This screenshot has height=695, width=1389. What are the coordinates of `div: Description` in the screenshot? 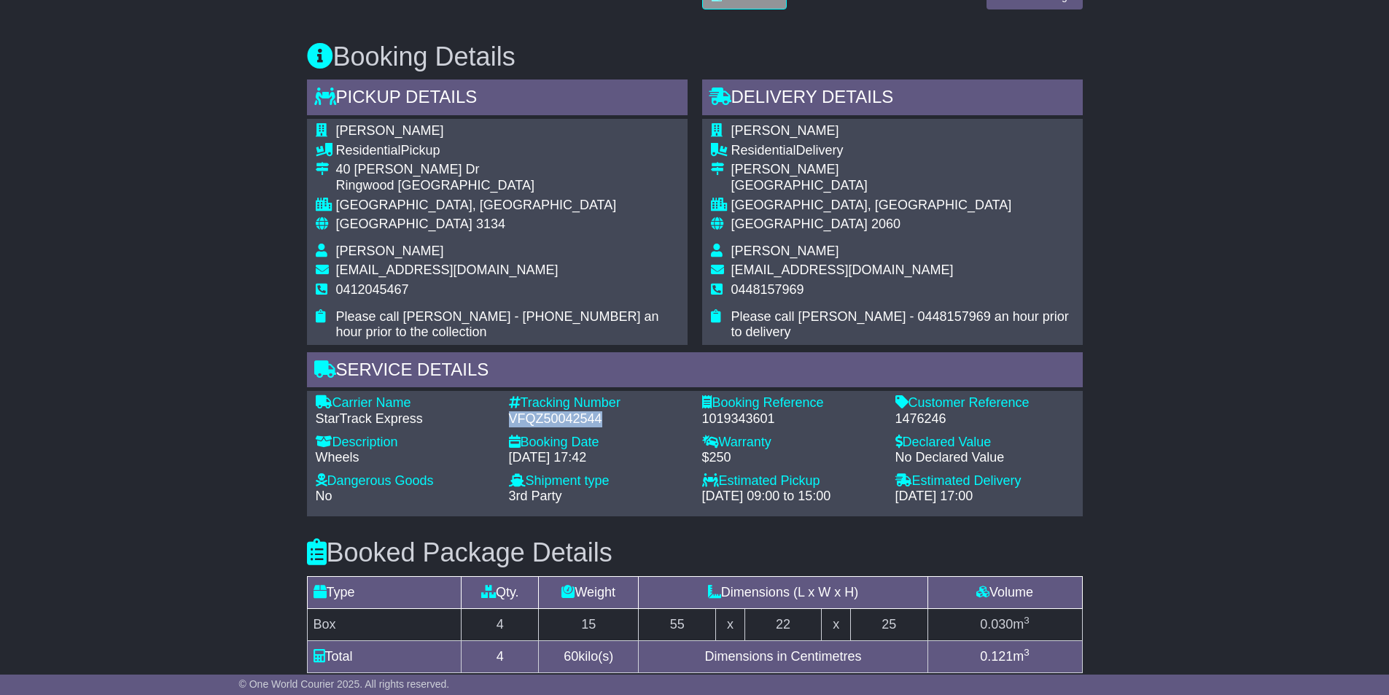 It's located at (405, 443).